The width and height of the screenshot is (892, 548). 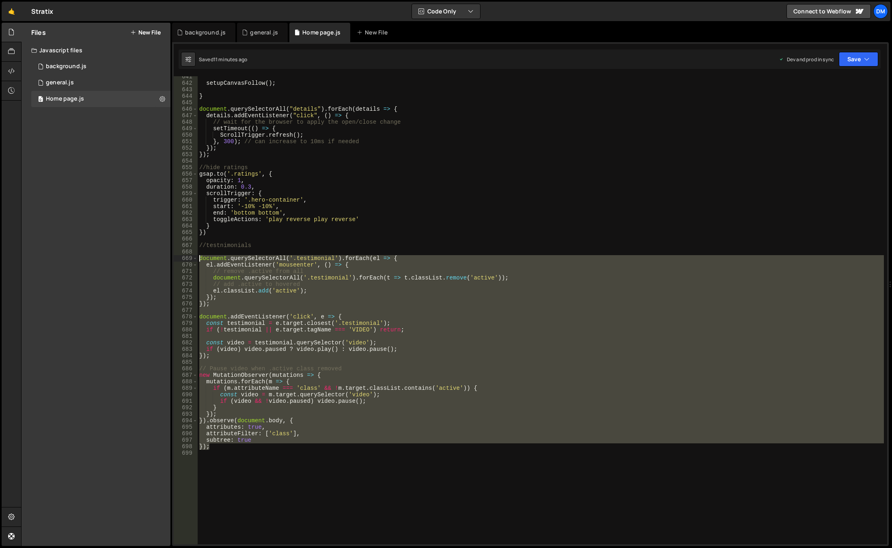 What do you see at coordinates (186, 116) in the screenshot?
I see `div: 647` at bounding box center [186, 116].